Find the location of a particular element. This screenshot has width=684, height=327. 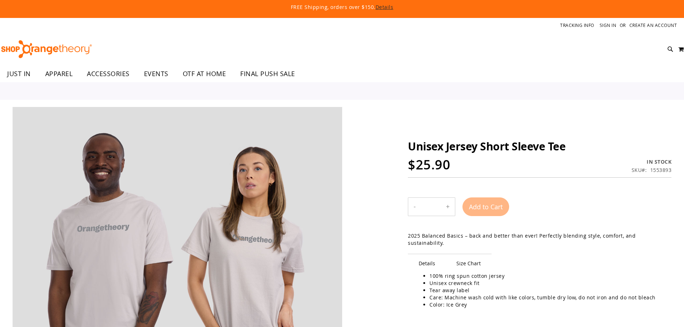

span: APPAREL is located at coordinates (59, 74).